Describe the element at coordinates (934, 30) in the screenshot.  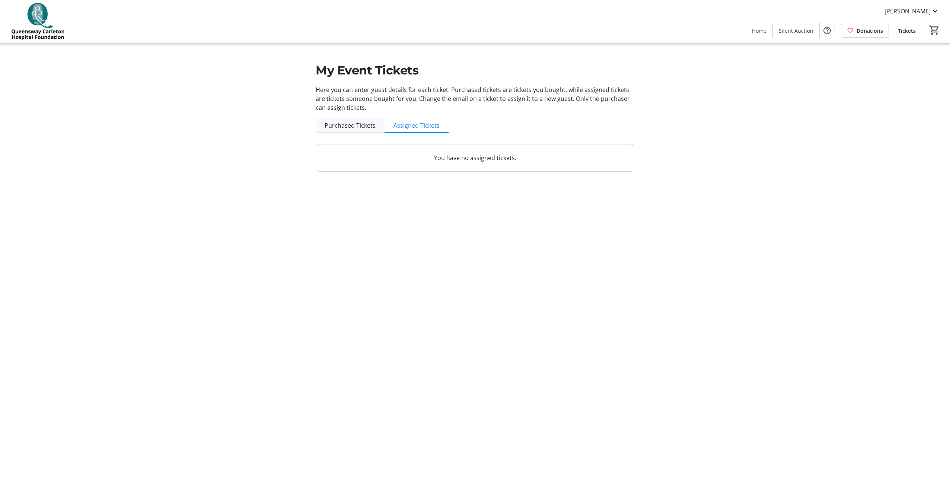
I see `button: Cart` at that location.